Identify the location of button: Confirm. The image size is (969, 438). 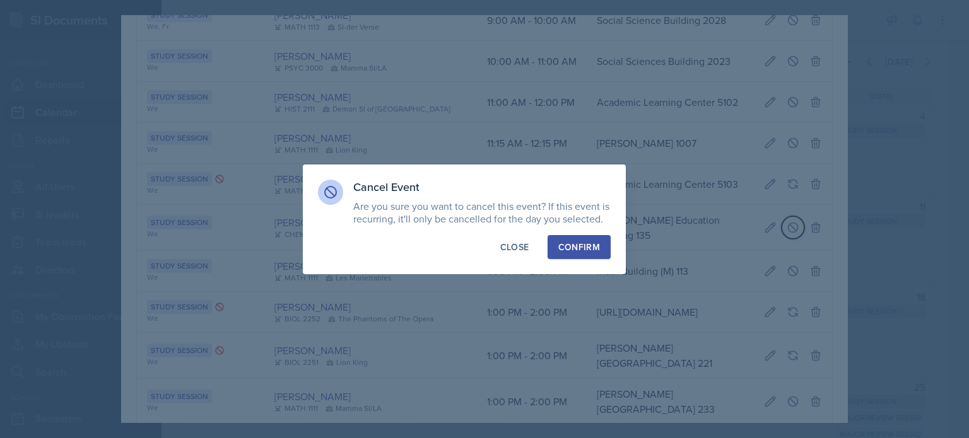
(579, 247).